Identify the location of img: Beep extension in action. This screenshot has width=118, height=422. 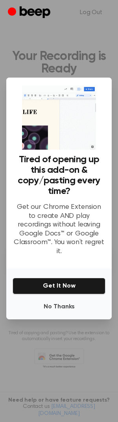
(59, 118).